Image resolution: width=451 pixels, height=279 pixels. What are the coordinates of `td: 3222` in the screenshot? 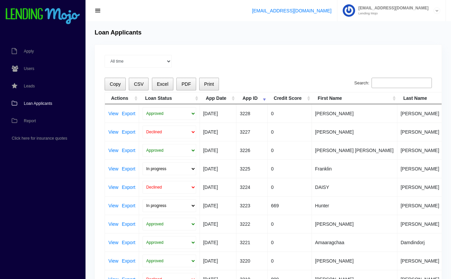 It's located at (252, 224).